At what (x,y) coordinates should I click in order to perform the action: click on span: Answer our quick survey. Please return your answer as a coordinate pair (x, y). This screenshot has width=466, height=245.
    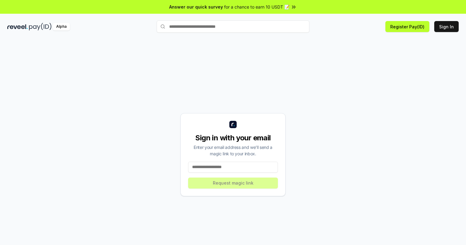
    Looking at the image, I should click on (196, 7).